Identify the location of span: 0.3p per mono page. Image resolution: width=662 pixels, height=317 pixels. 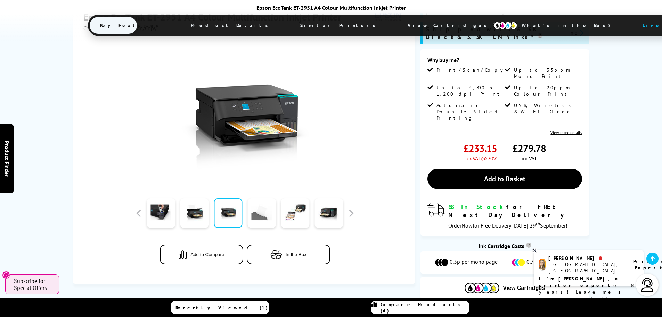
(474, 262).